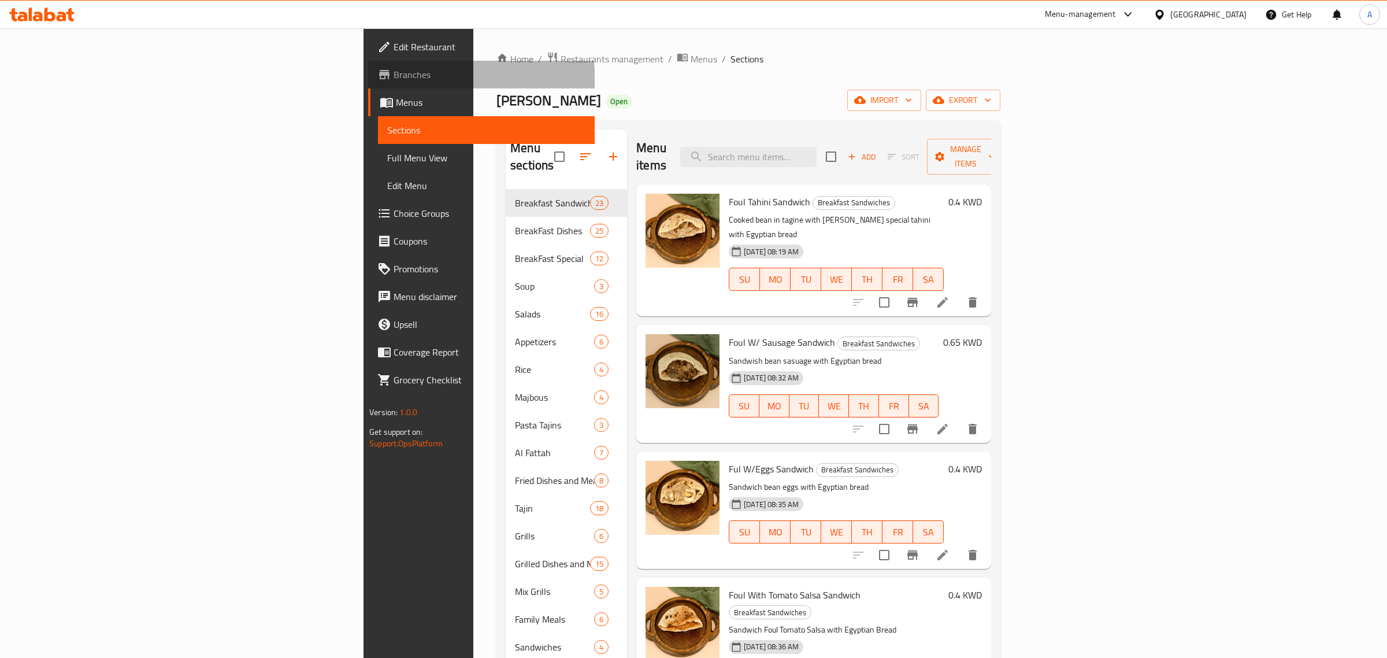 This screenshot has height=658, width=1387. What do you see at coordinates (894, 406) in the screenshot?
I see `button: FR` at bounding box center [894, 406].